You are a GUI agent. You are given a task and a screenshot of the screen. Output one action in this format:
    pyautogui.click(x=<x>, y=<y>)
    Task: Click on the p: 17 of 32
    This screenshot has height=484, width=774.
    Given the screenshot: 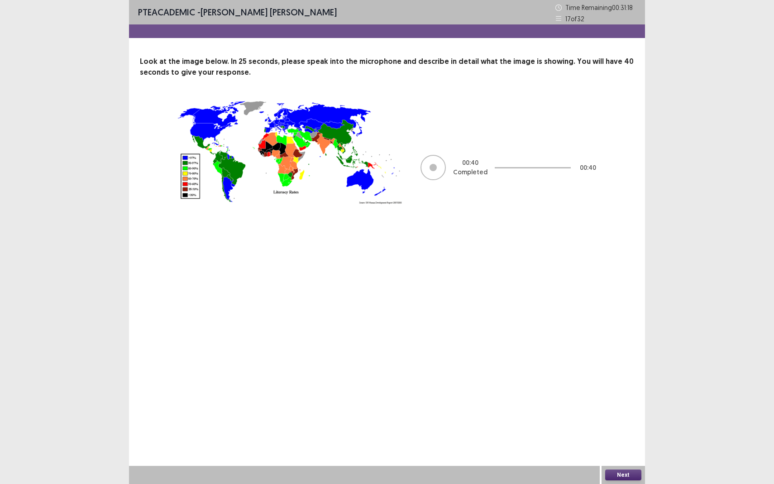 What is the action you would take?
    pyautogui.click(x=575, y=19)
    